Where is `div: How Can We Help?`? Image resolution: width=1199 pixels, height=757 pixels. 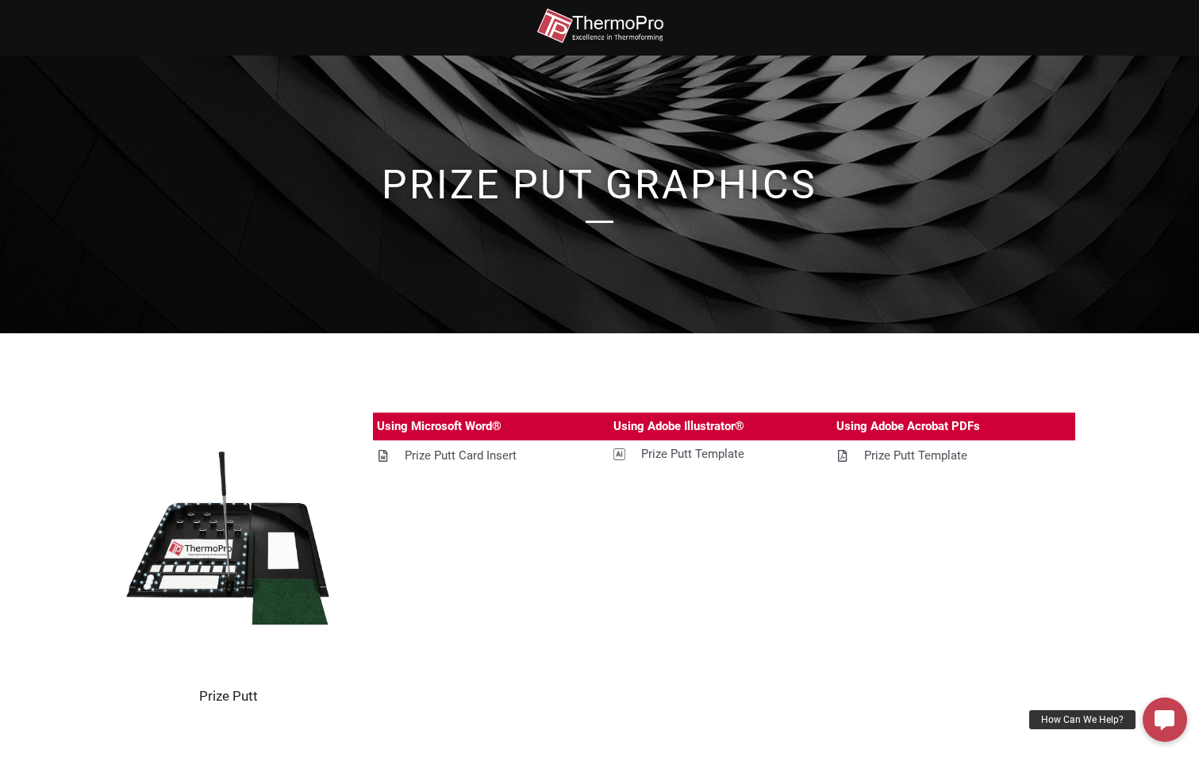
div: How Can We Help? is located at coordinates (1082, 720).